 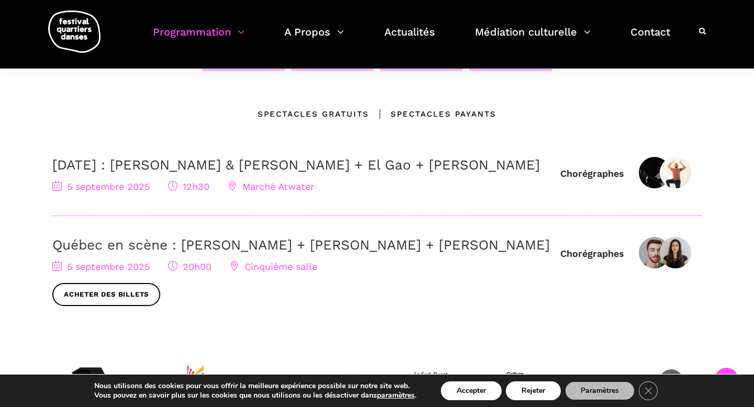 I want to click on button: Rejeter, so click(x=533, y=391).